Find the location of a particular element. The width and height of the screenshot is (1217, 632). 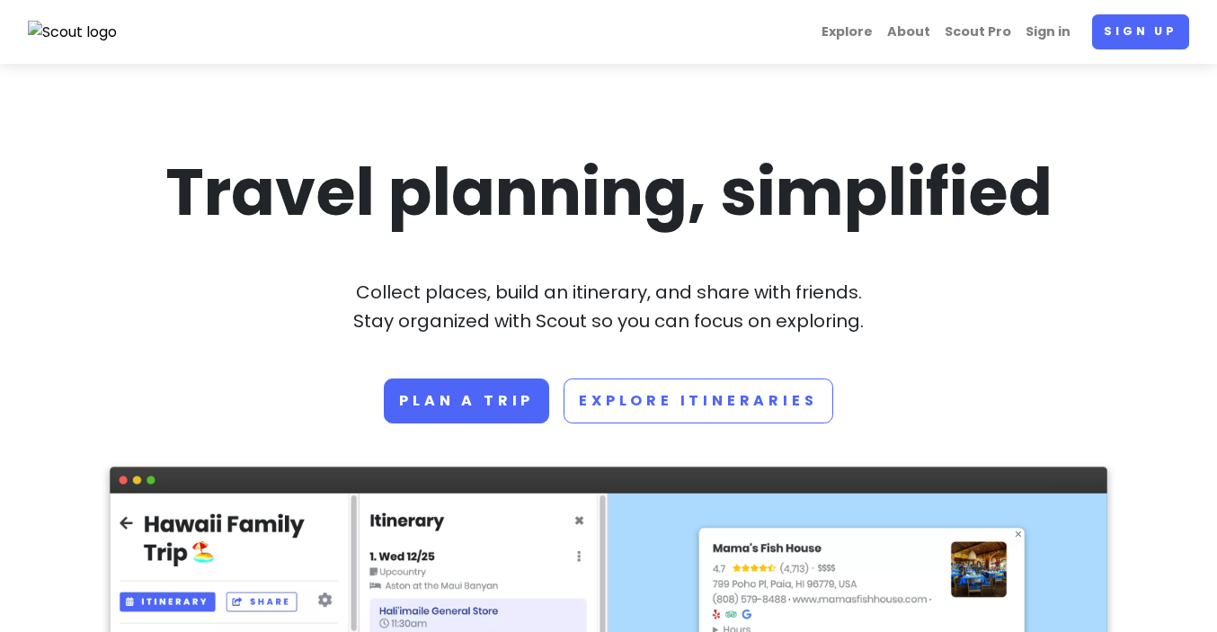

a: Plan a trip is located at coordinates (467, 401).